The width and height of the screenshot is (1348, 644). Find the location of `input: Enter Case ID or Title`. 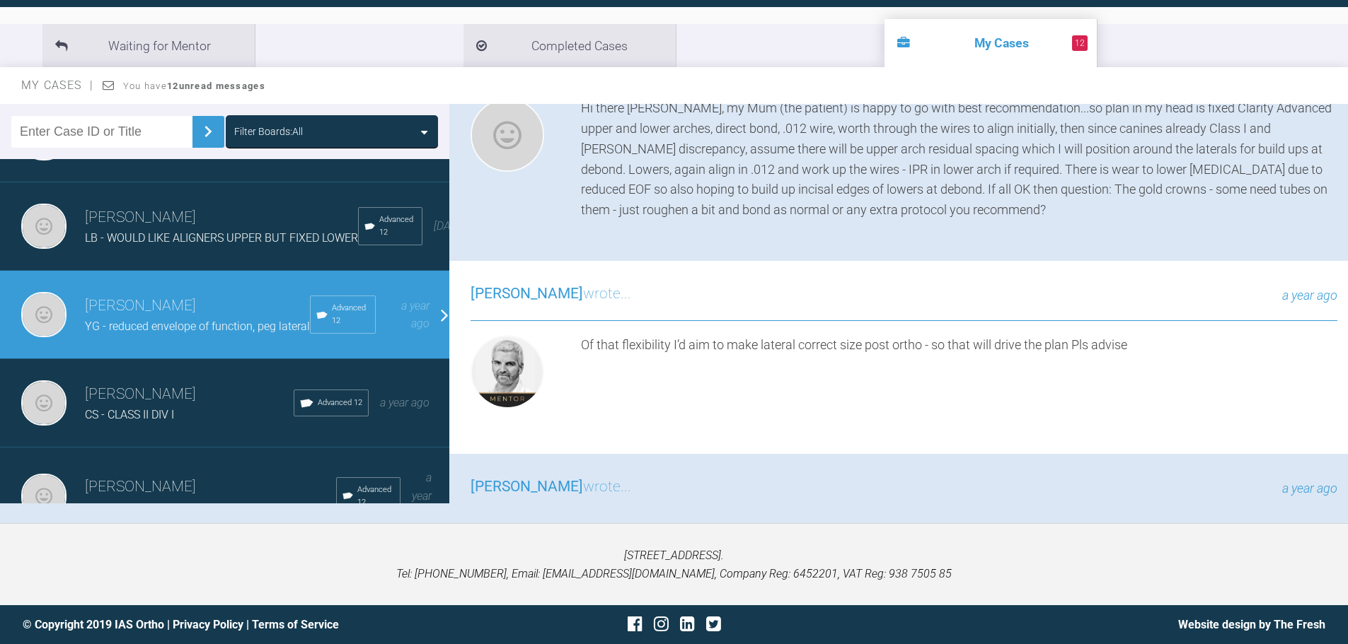

input: Enter Case ID or Title is located at coordinates (102, 132).